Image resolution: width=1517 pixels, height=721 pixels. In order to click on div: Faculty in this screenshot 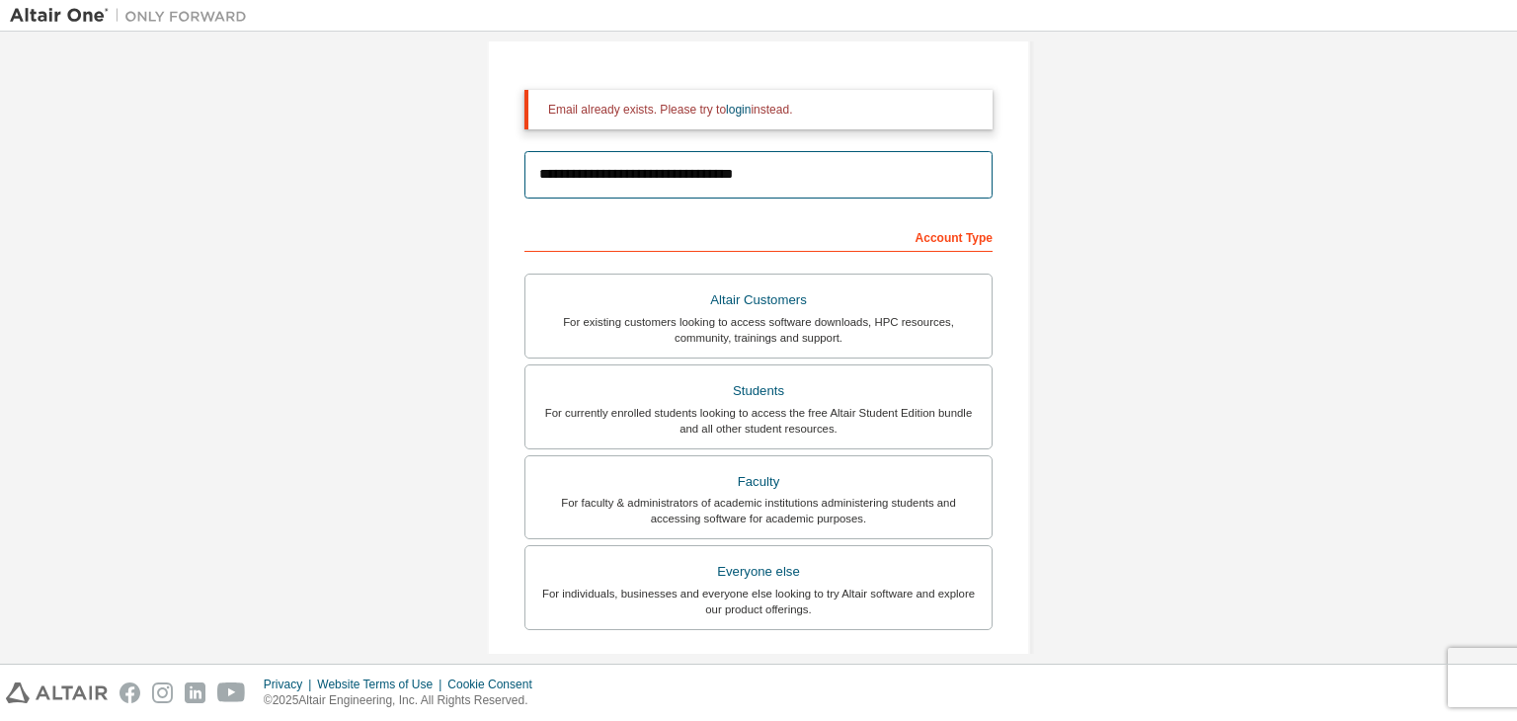, I will do `click(758, 482)`.